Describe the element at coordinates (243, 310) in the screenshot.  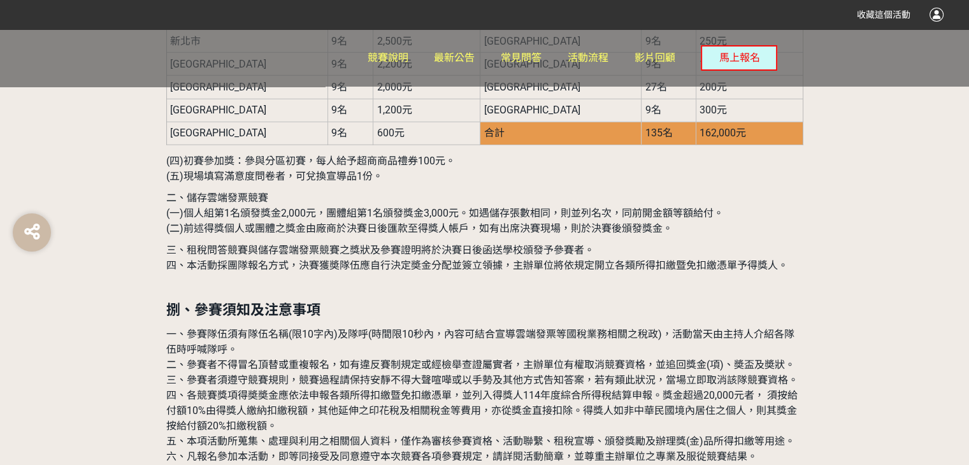
I see `strong: 捌、參賽須知及注意事項` at that location.